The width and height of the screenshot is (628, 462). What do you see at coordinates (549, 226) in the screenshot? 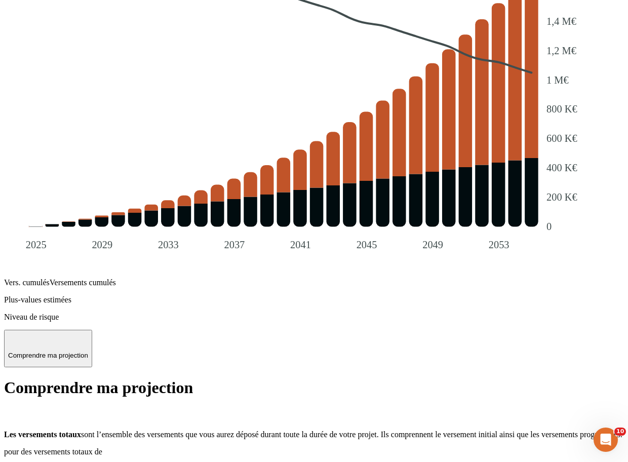
I see `tspan: 0` at bounding box center [549, 226].